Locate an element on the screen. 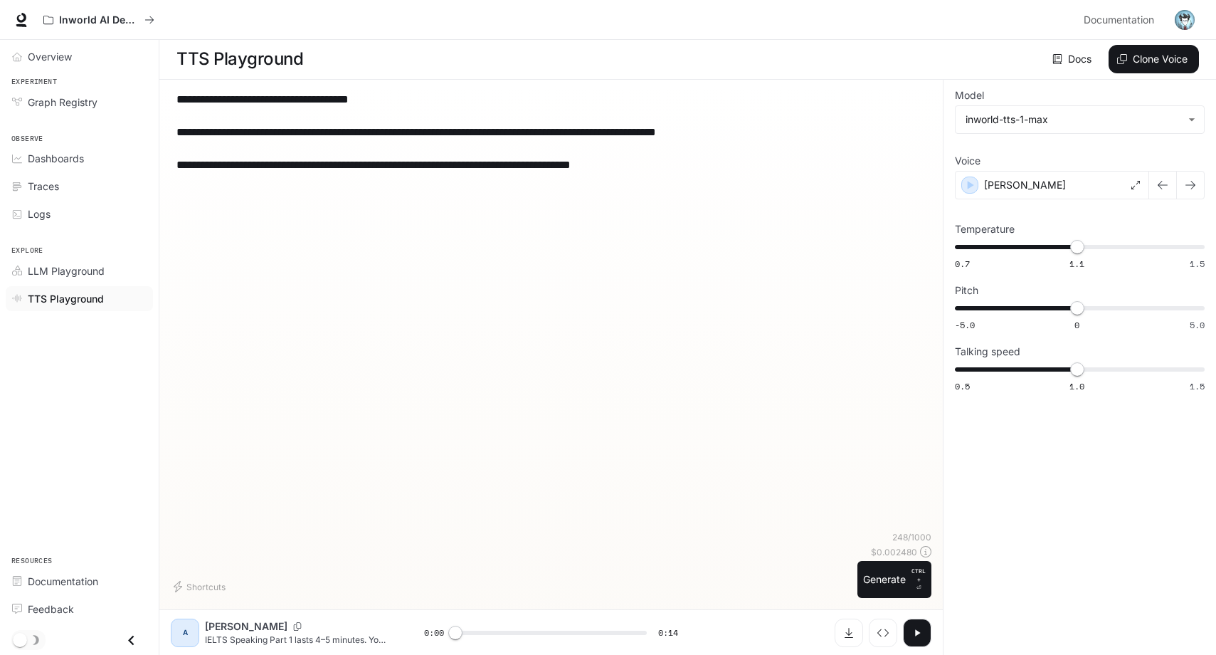 The height and width of the screenshot is (655, 1216). p: Pitch is located at coordinates (966, 290).